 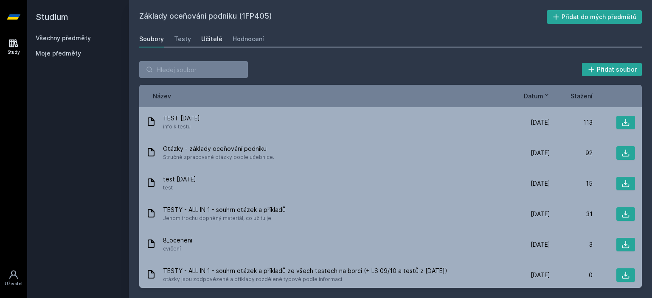 What do you see at coordinates (571, 184) in the screenshot?
I see `div: 15` at bounding box center [571, 184].